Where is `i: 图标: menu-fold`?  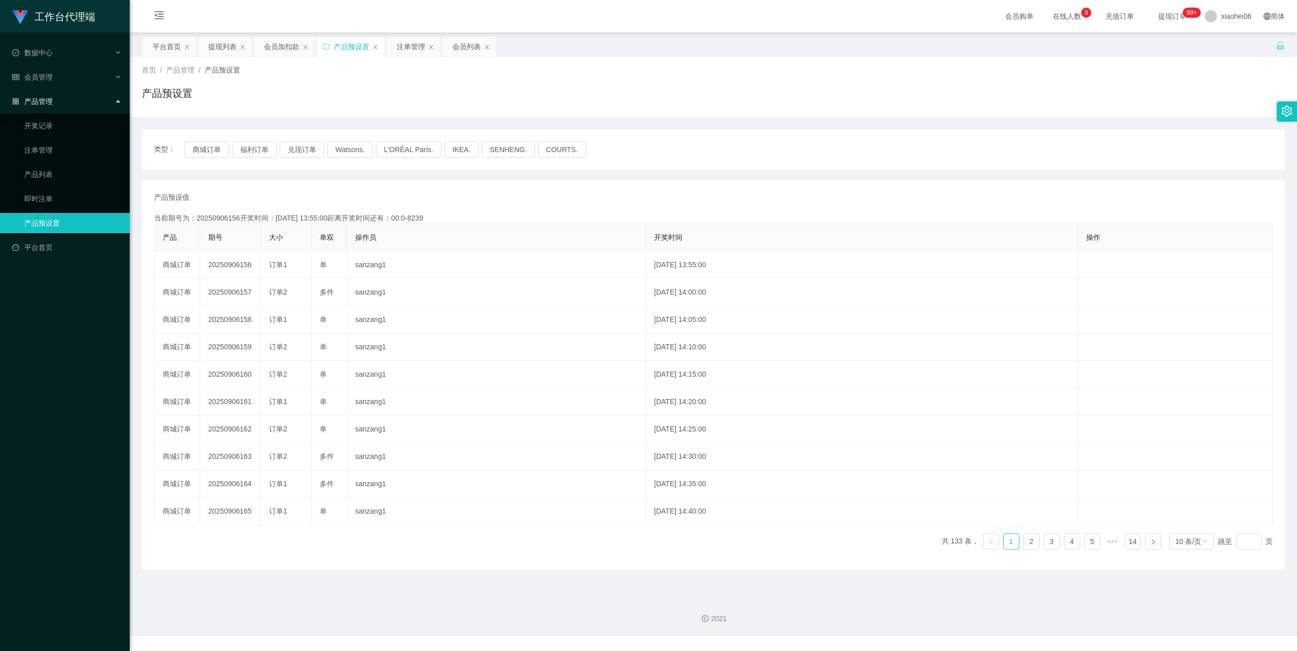 i: 图标: menu-fold is located at coordinates (159, 17).